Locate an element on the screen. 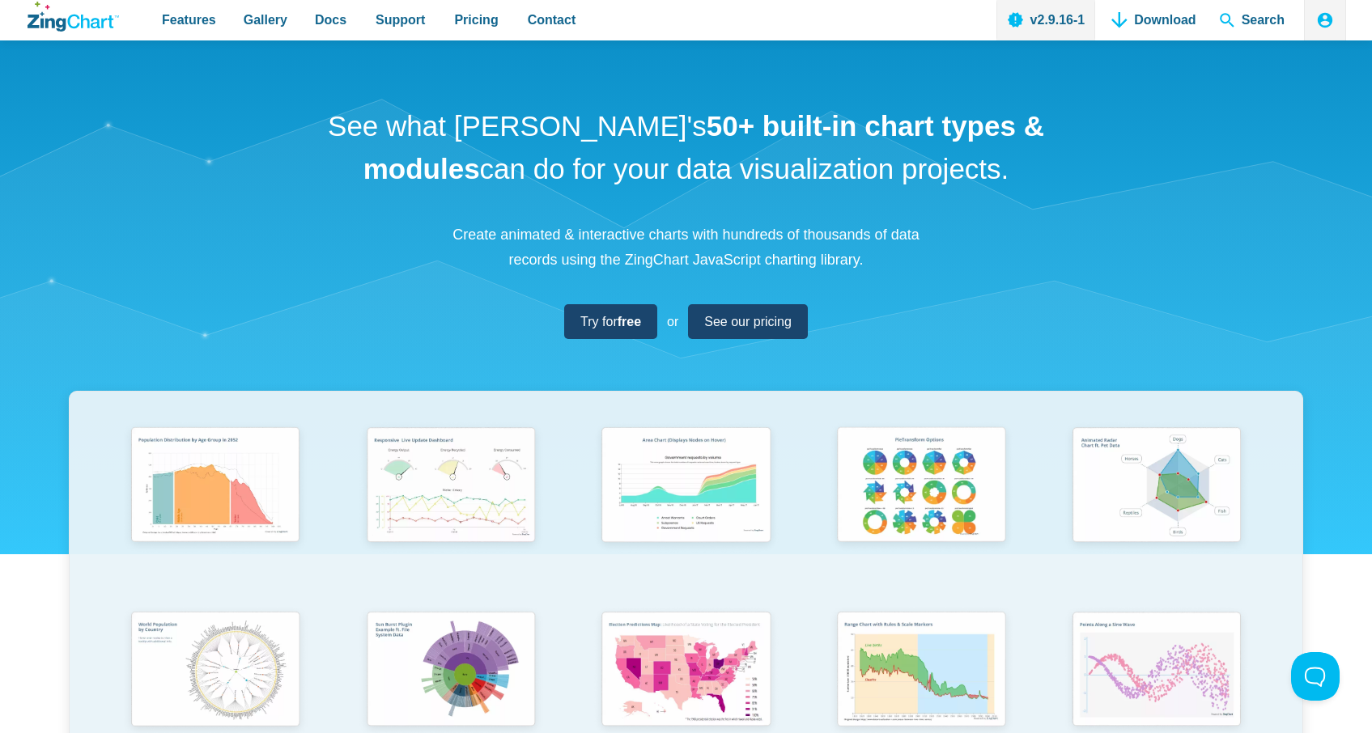  span: Try for is located at coordinates (610, 321).